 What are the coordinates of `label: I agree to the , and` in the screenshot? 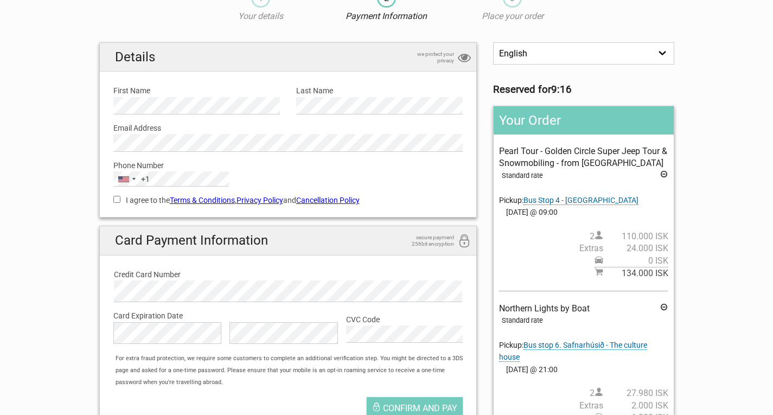 It's located at (288, 200).